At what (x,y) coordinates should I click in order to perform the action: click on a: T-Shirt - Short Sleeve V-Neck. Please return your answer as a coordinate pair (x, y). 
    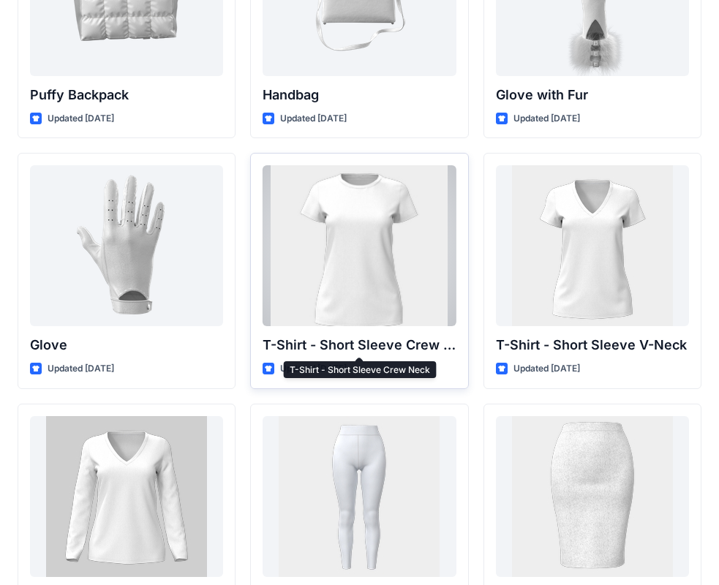
    Looking at the image, I should click on (592, 246).